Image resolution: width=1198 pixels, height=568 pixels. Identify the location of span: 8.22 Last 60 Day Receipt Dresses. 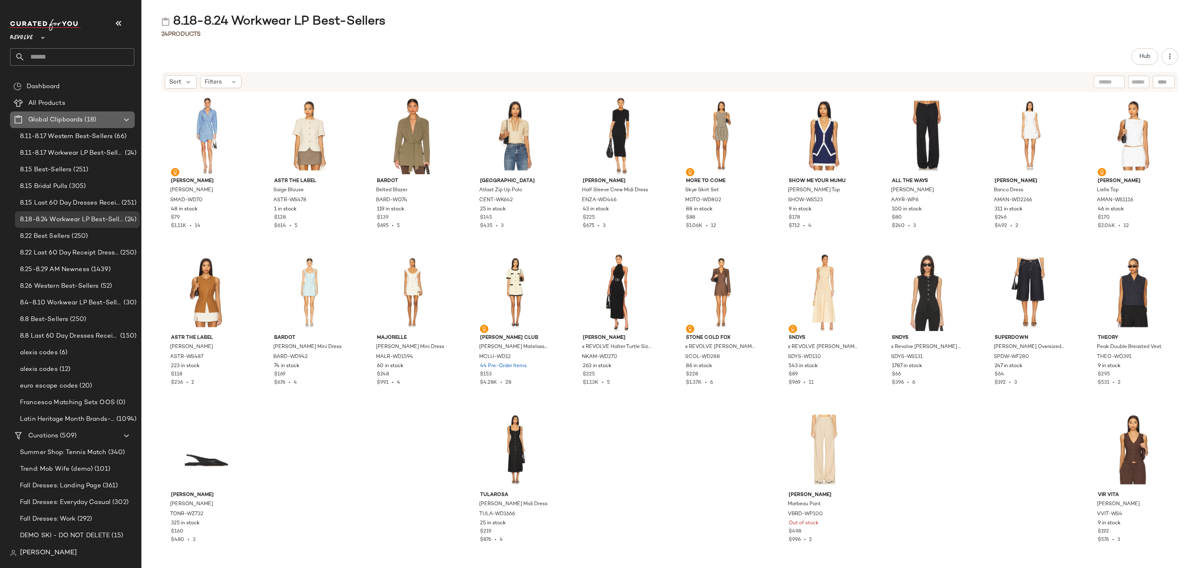
(69, 253).